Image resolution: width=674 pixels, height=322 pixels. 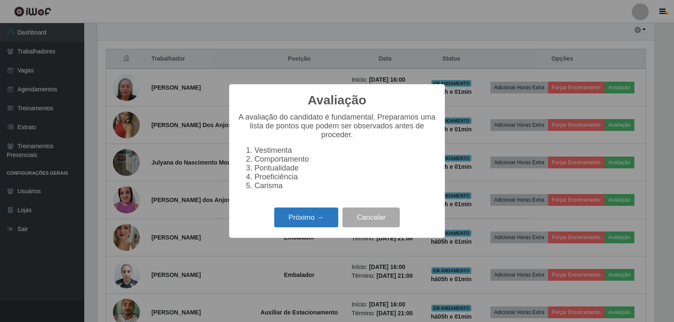 I want to click on h2: Avaliação, so click(x=337, y=100).